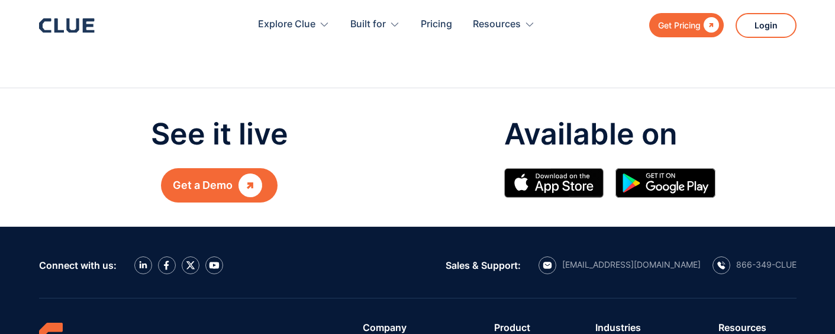 This screenshot has width=835, height=334. What do you see at coordinates (665, 183) in the screenshot?
I see `img: Google simple icon` at bounding box center [665, 183].